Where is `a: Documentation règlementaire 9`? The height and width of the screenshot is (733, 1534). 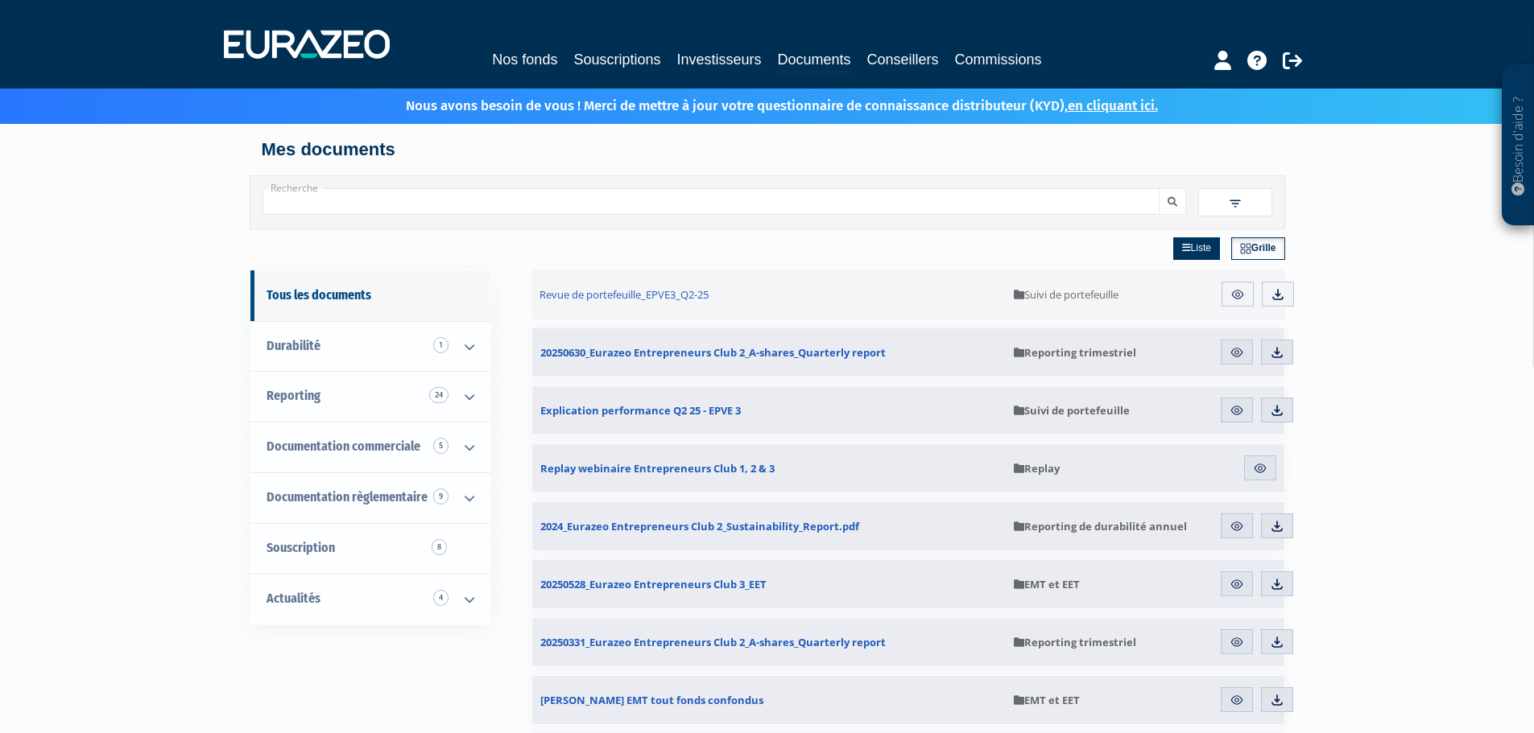
a: Documentation règlementaire 9 is located at coordinates (370, 498).